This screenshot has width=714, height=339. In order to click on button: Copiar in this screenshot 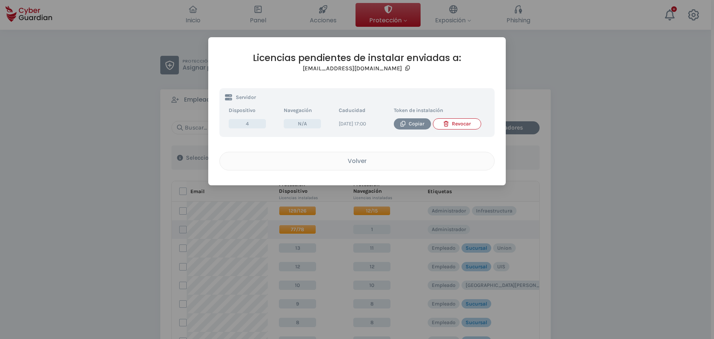, I will do `click(412, 124)`.